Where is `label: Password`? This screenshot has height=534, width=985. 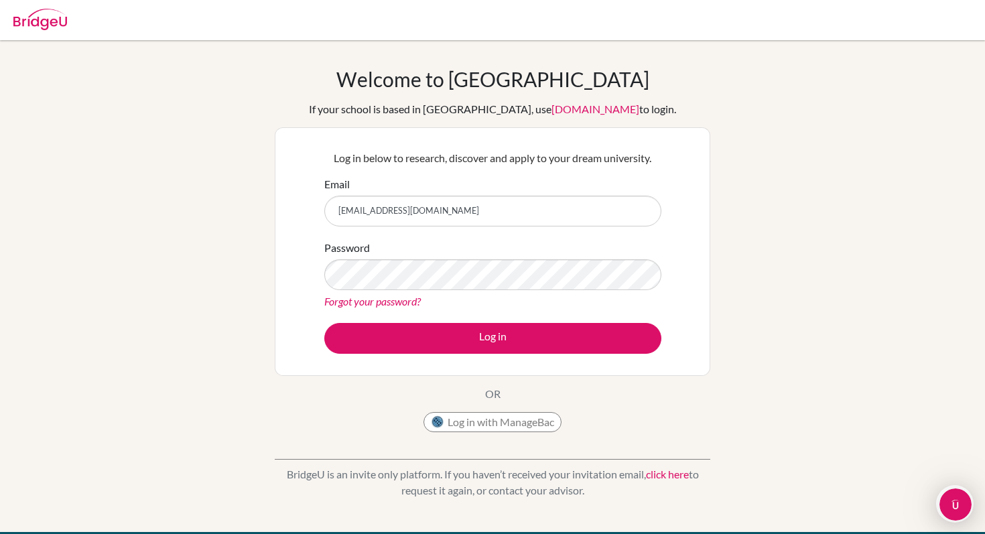 label: Password is located at coordinates (347, 248).